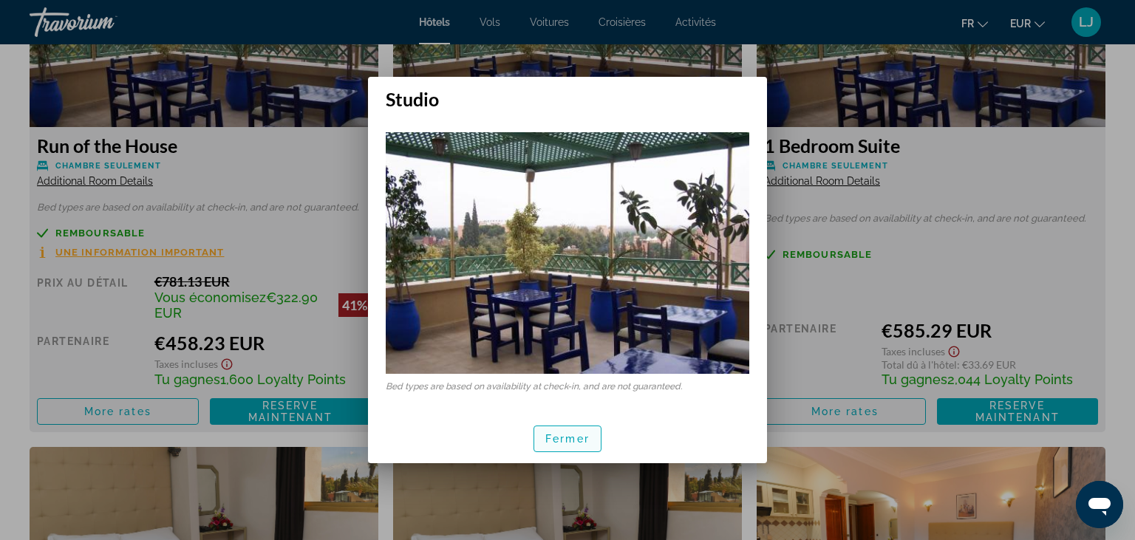 This screenshot has height=540, width=1135. Describe the element at coordinates (567, 253) in the screenshot. I see `img: e58bec91-aa83-4734-9440-f1e82b892238.jpeg` at that location.